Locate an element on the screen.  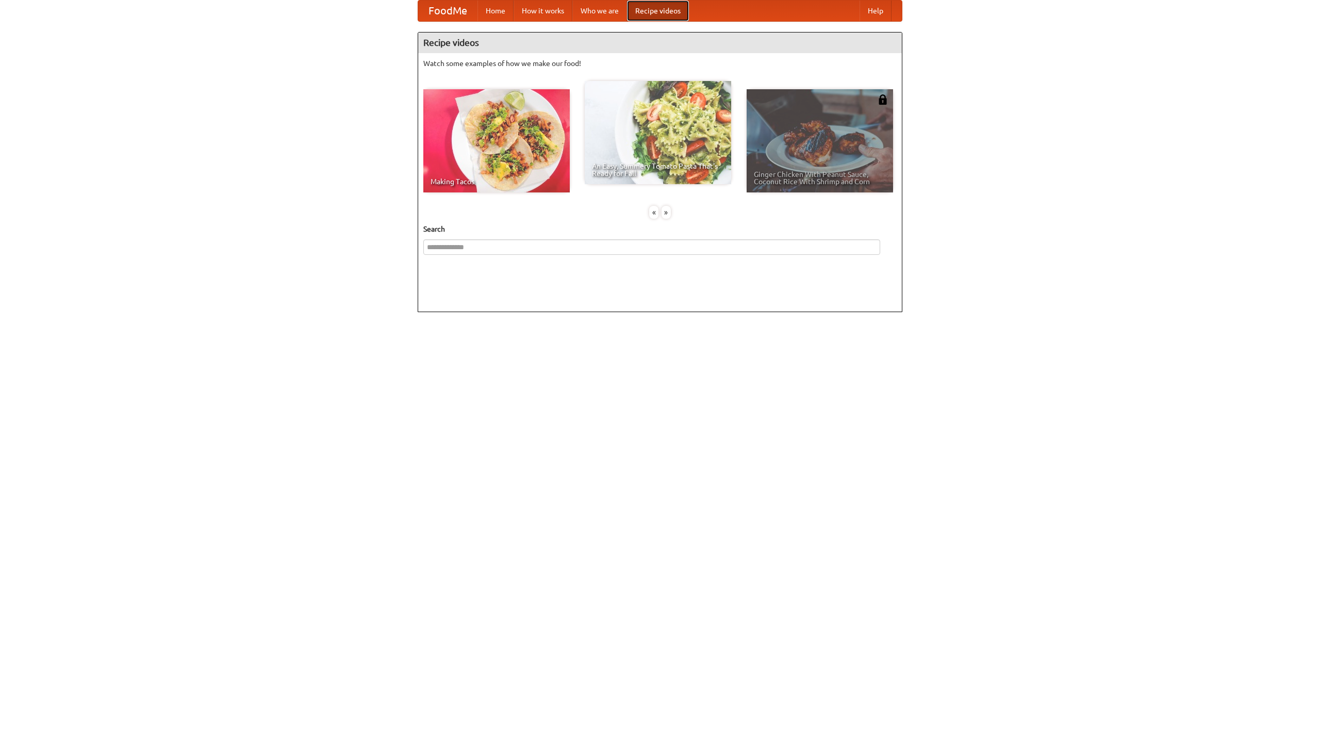
a: Who we are is located at coordinates (600, 11).